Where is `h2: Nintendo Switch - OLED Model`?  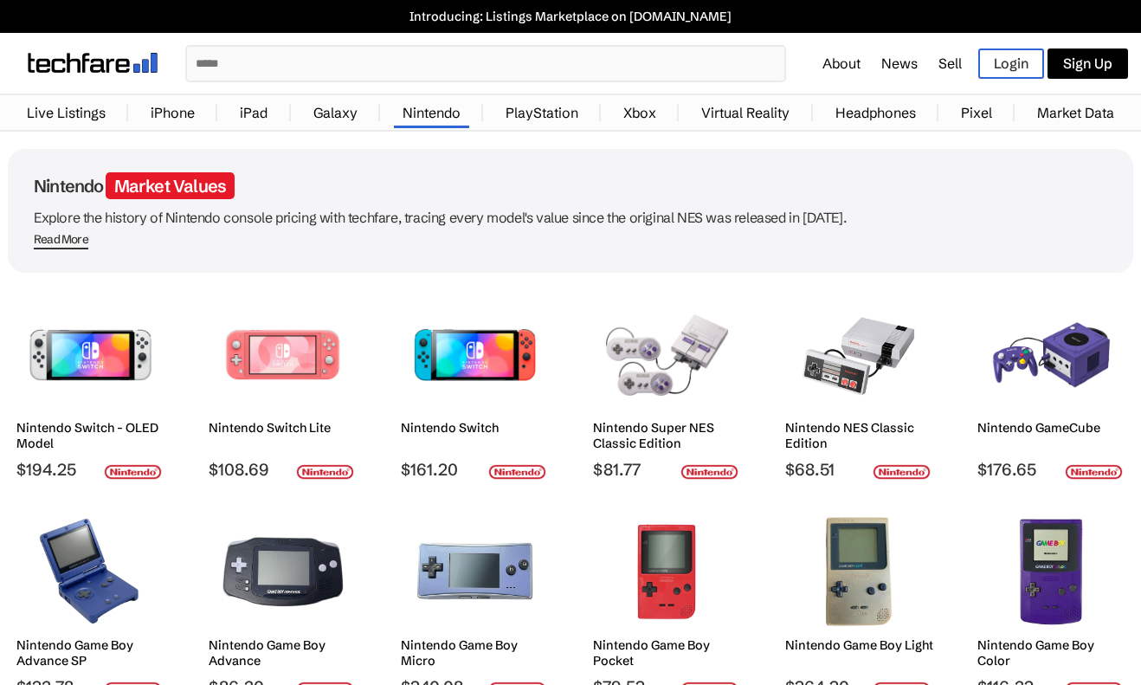
h2: Nintendo Switch - OLED Model is located at coordinates (90, 436).